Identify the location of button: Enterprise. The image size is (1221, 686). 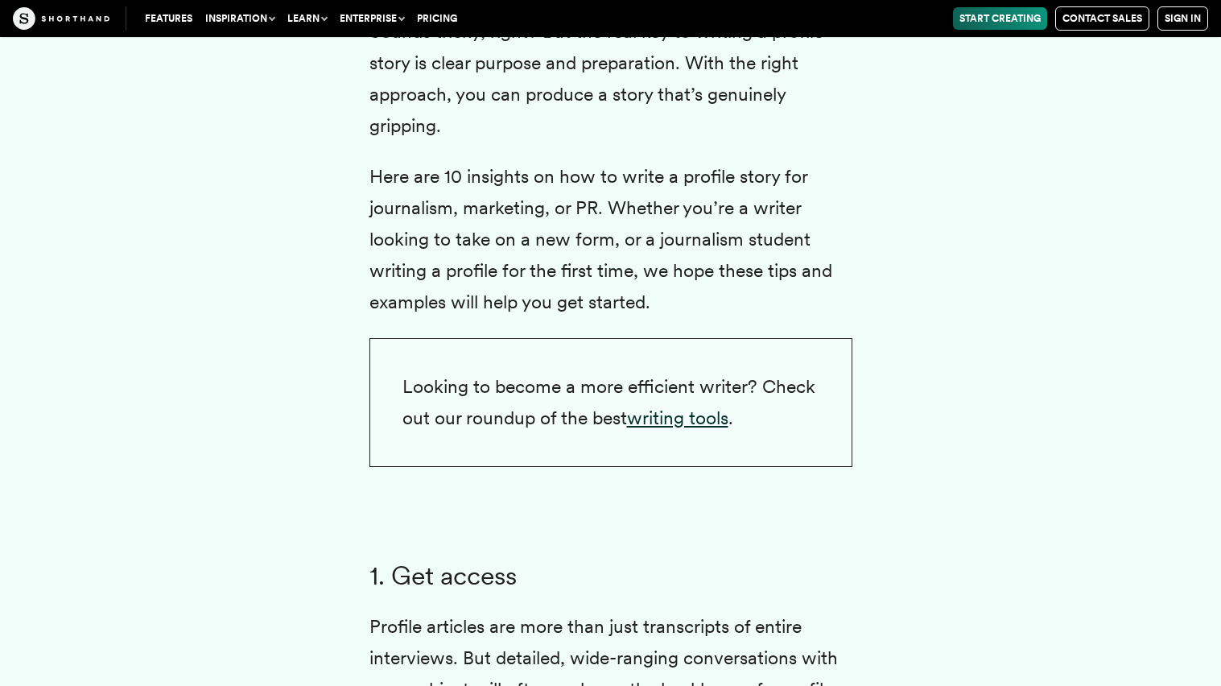
(372, 19).